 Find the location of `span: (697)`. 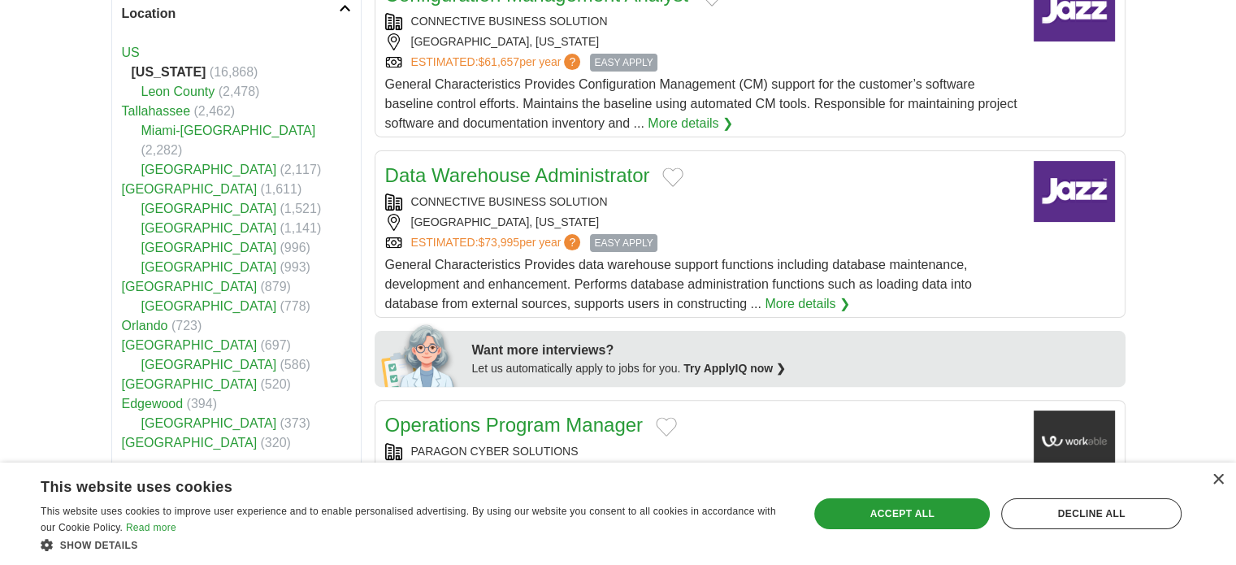

span: (697) is located at coordinates (275, 344).